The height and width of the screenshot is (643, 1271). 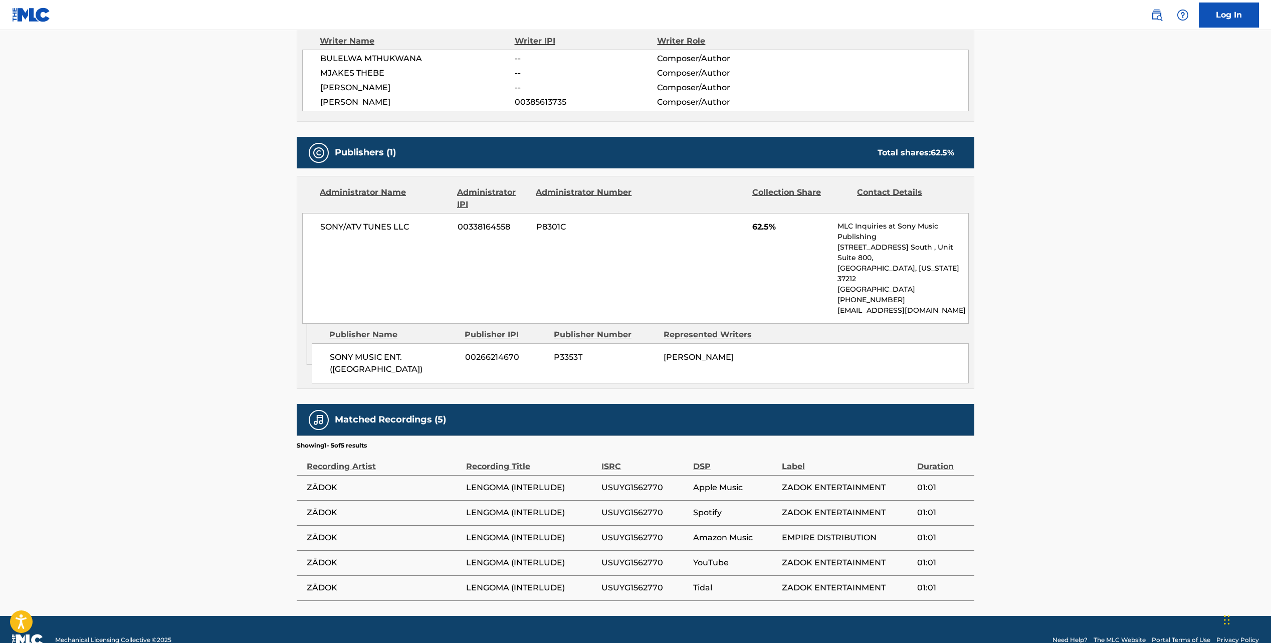 What do you see at coordinates (506, 357) in the screenshot?
I see `span: 00266214670` at bounding box center [506, 357].